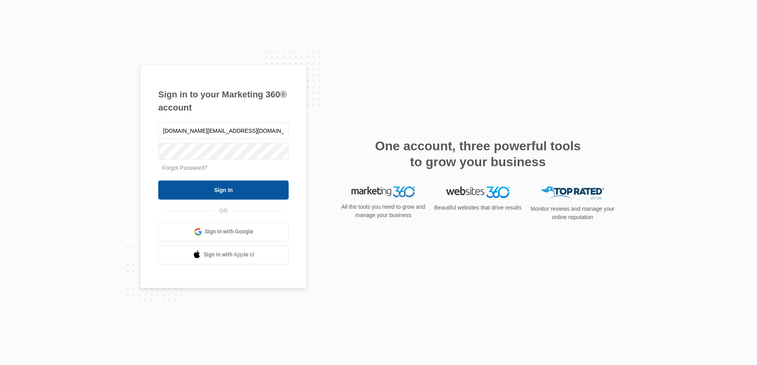  What do you see at coordinates (223, 255) in the screenshot?
I see `a: Sign in with Apple Id` at bounding box center [223, 255].